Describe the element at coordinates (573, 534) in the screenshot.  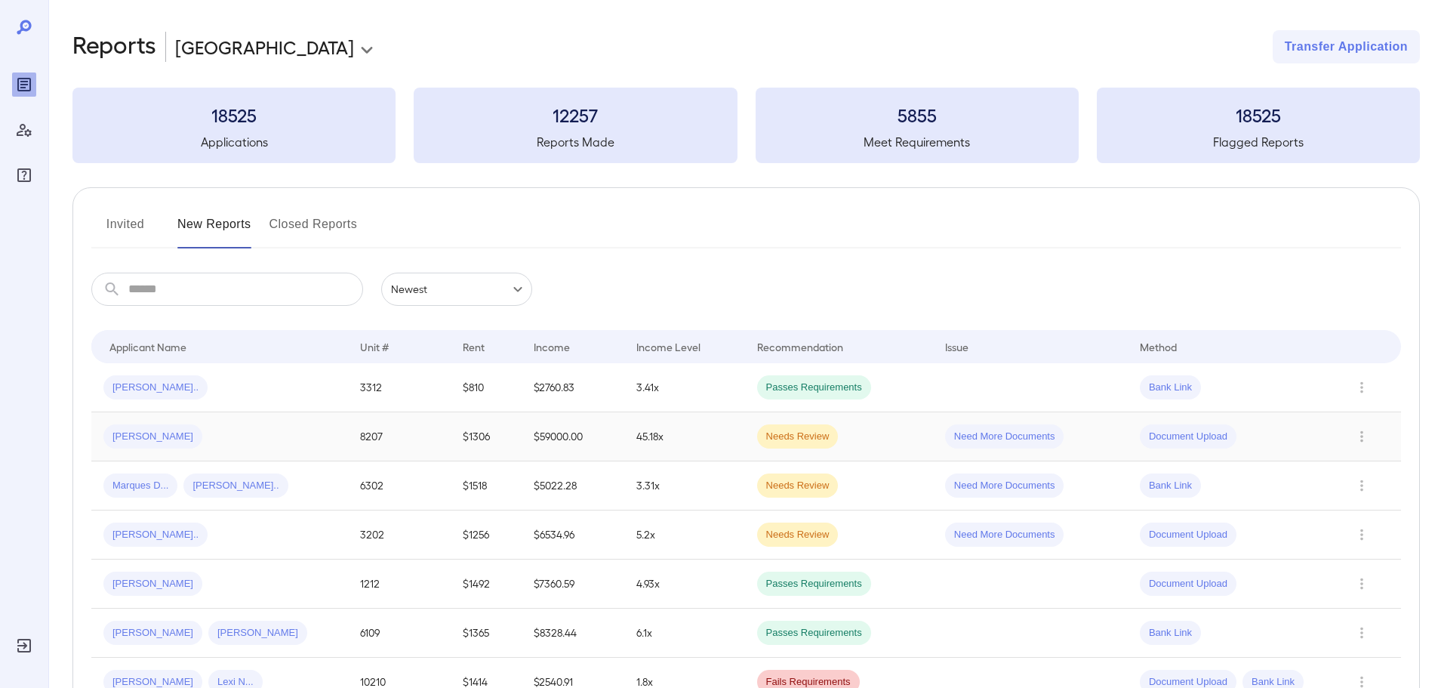
I see `td: $6534.96` at that location.